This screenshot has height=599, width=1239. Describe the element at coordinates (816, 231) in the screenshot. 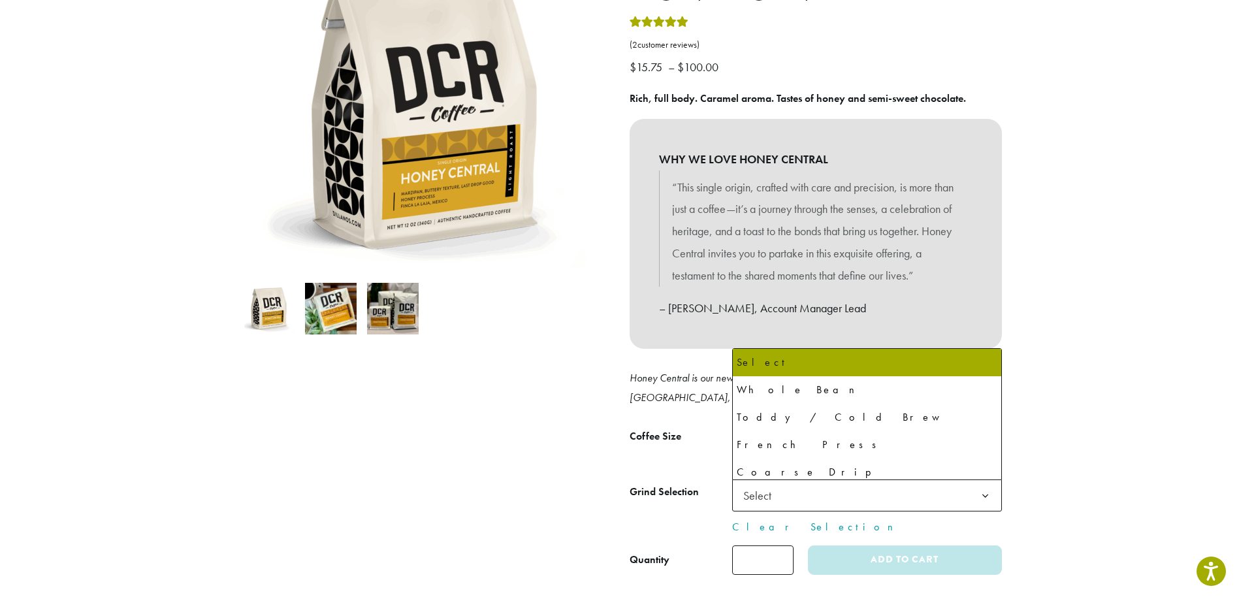

I see `p: “This single origin, crafted with care and precision, is more than just a coffee—it’s a journey t...` at that location.